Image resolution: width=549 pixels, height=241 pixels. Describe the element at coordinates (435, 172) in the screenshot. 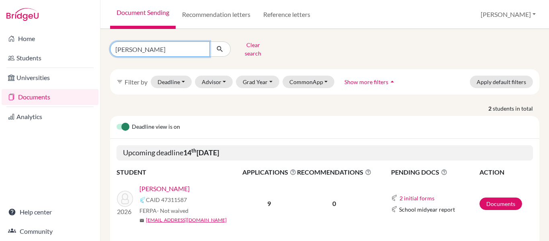

I see `span: PENDING DOCS` at that location.